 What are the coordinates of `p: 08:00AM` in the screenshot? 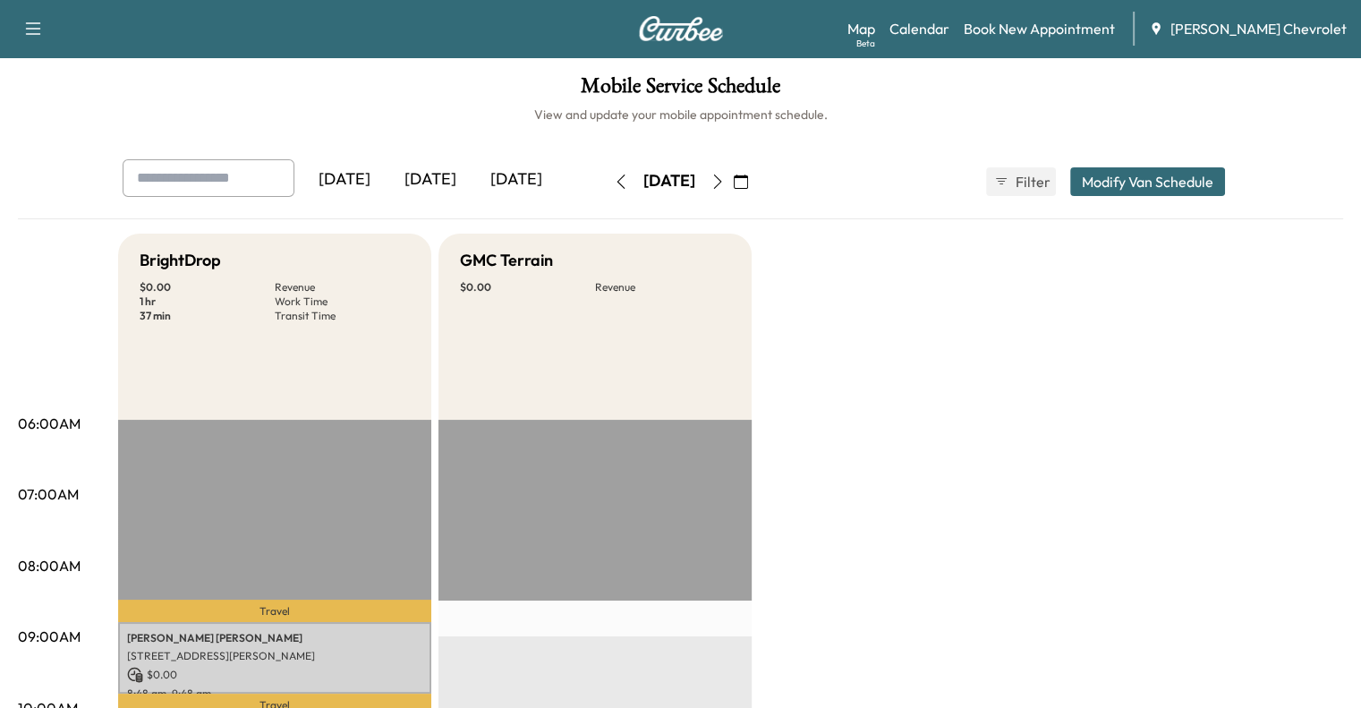 It's located at (49, 565).